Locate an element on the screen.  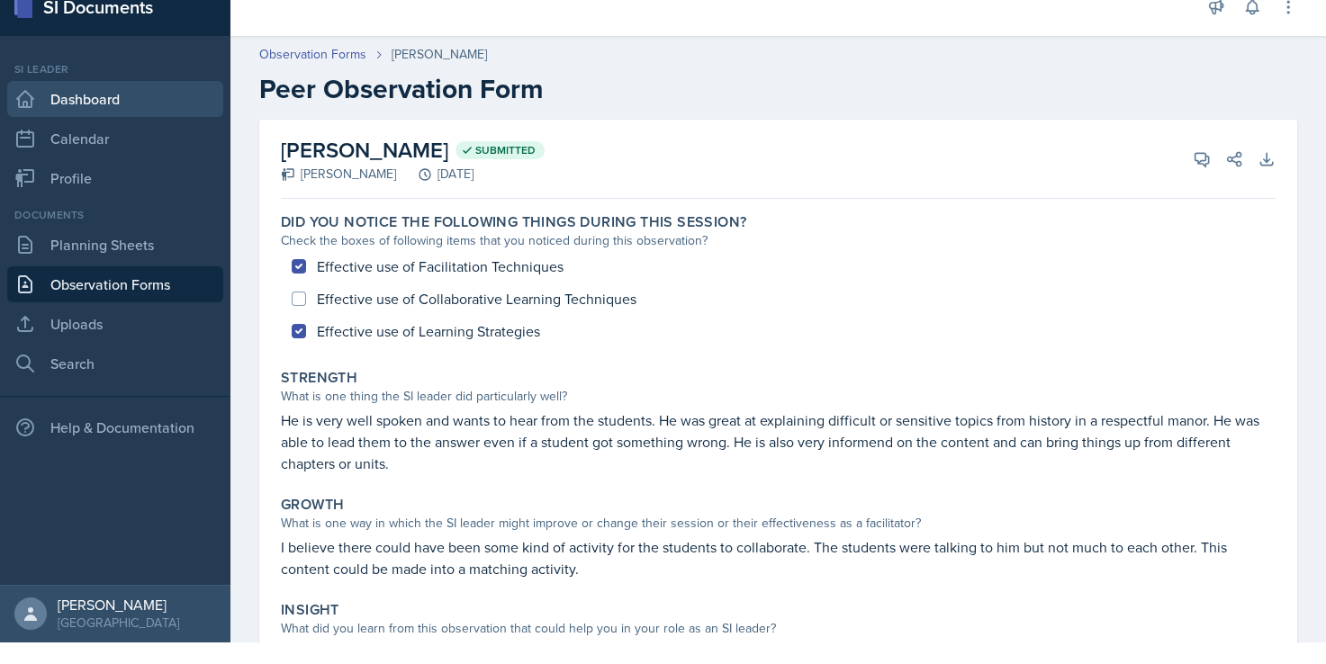
div: Si leader is located at coordinates (115, 69).